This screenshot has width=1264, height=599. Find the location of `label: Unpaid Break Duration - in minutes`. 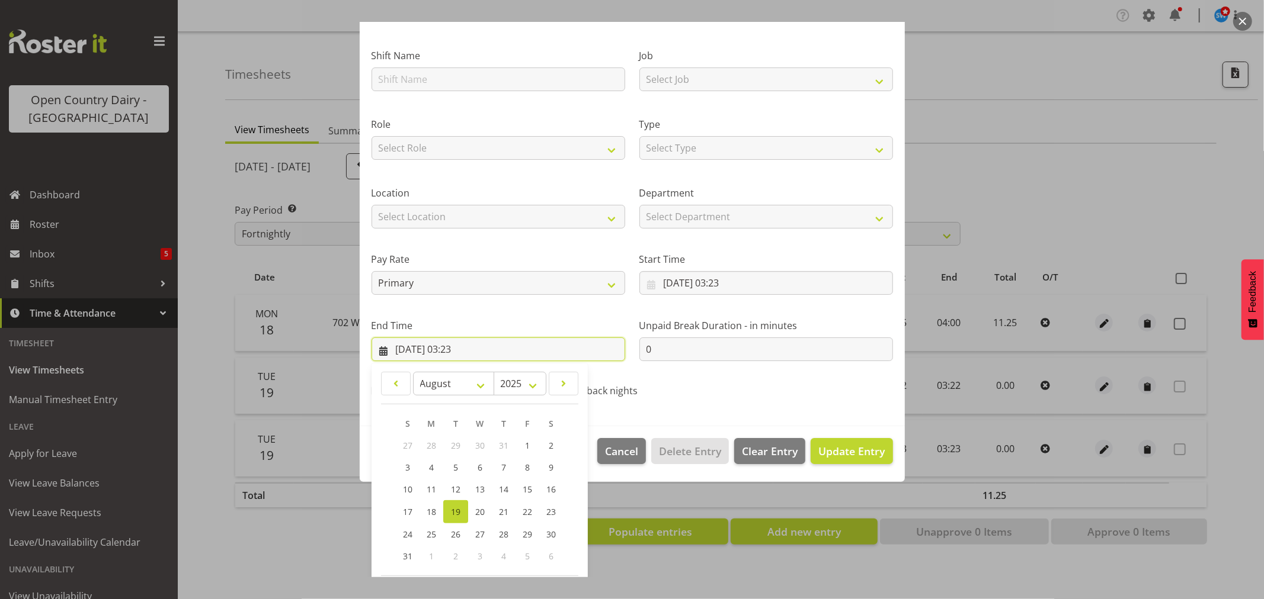

label: Unpaid Break Duration - in minutes is located at coordinates (766, 326).